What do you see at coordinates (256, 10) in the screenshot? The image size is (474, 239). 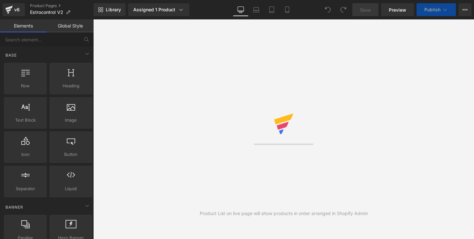 I see `a: Laptop` at bounding box center [256, 10].